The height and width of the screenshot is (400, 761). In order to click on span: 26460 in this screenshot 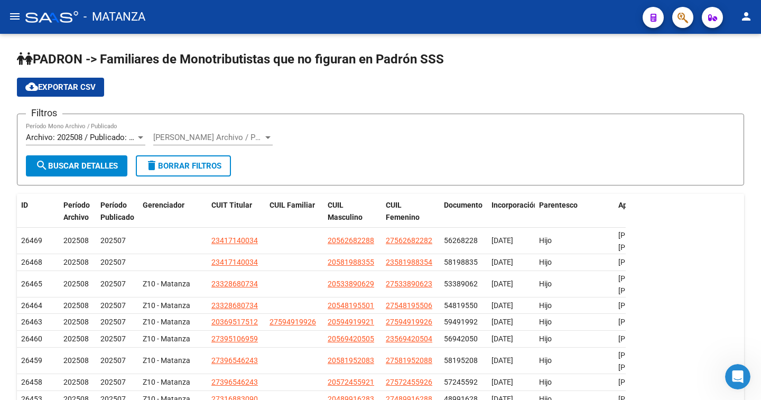, I will do `click(32, 339)`.